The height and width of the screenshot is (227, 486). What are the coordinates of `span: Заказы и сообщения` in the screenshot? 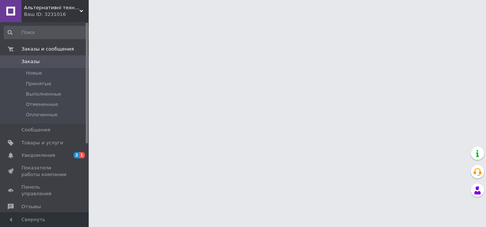 It's located at (48, 49).